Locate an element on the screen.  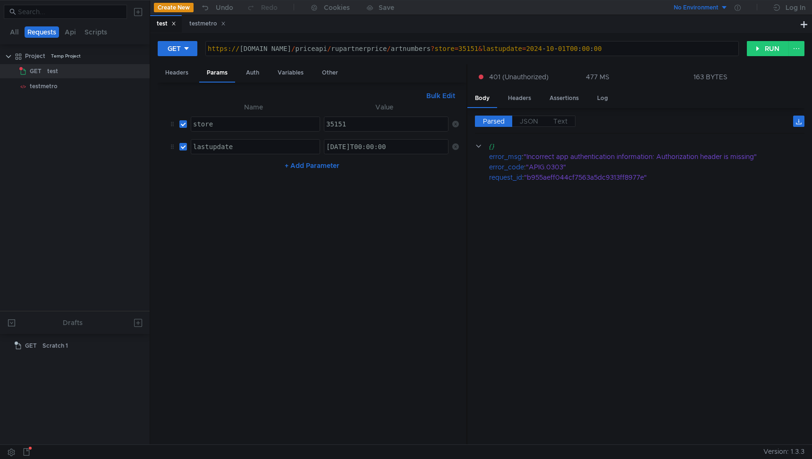
button: + Add Parameter is located at coordinates (312, 166).